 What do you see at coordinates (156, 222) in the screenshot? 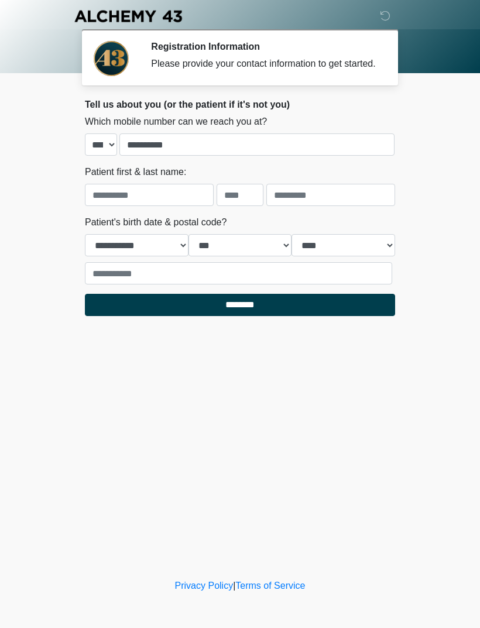
I see `label: Patient's birth date & postal code?` at bounding box center [156, 222].